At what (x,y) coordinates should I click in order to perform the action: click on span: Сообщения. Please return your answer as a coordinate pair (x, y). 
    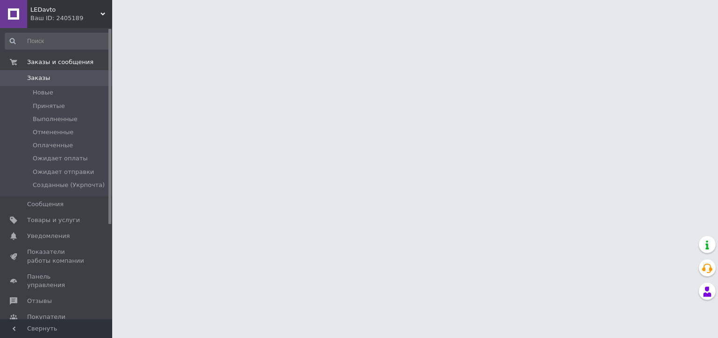
    Looking at the image, I should click on (45, 204).